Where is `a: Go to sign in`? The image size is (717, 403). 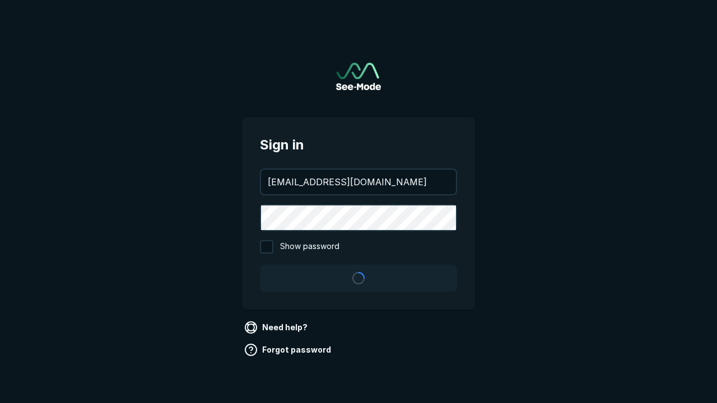
a: Go to sign in is located at coordinates (359, 76).